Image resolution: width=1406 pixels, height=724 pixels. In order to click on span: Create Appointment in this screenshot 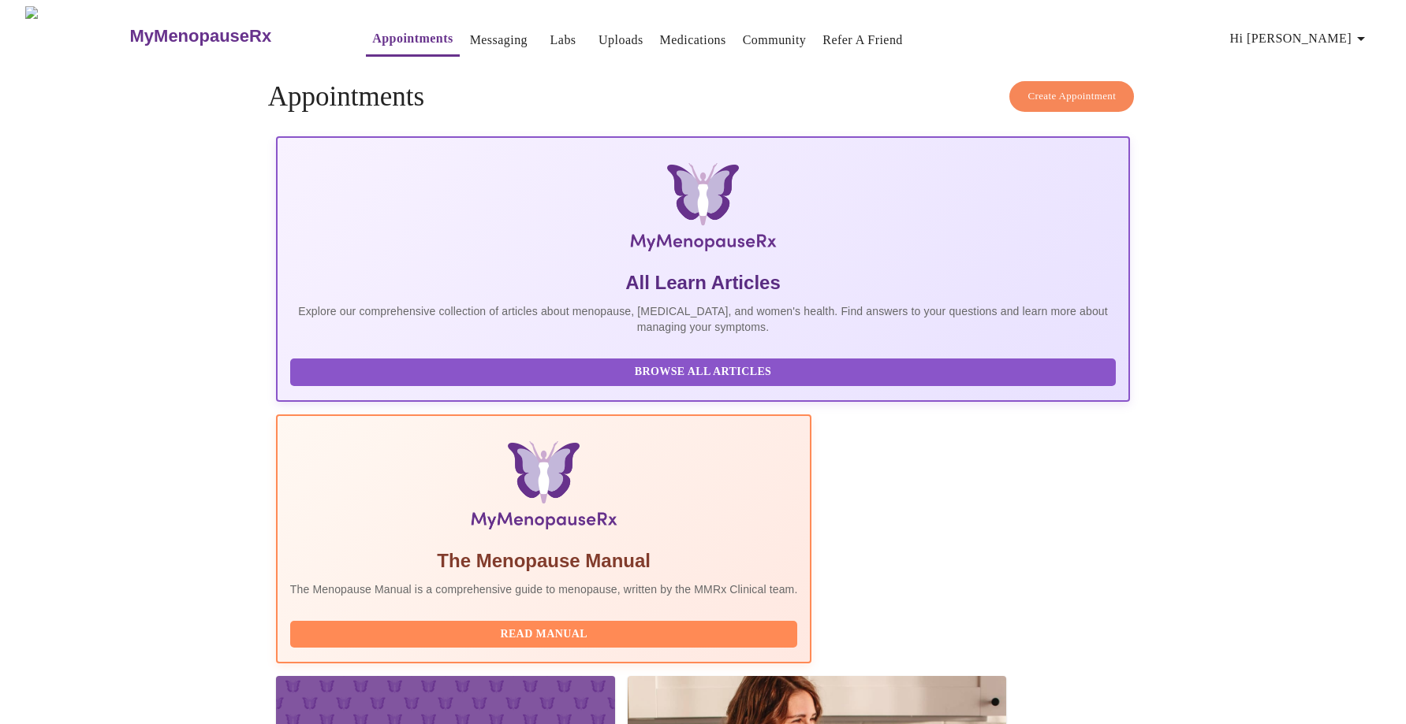, I will do `click(1071, 96)`.